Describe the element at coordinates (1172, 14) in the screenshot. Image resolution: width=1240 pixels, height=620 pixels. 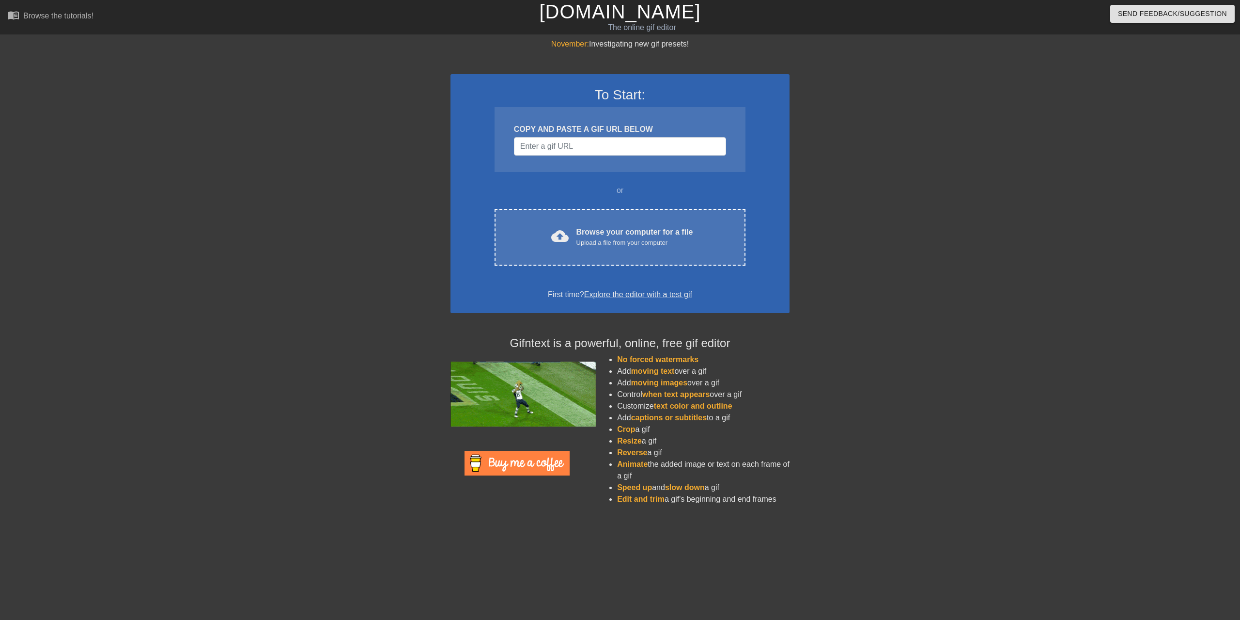
I see `span: Send Feedback/Suggestion` at that location.